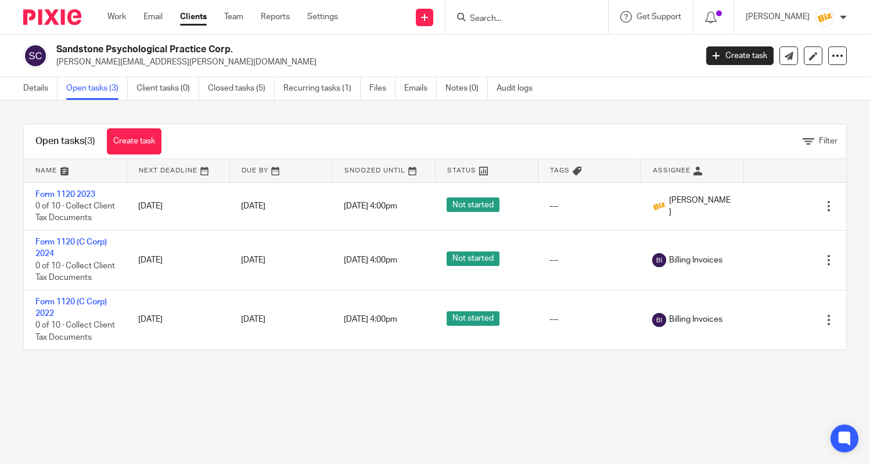 This screenshot has height=464, width=870. Describe the element at coordinates (65, 195) in the screenshot. I see `a: Form 1120 2023` at that location.